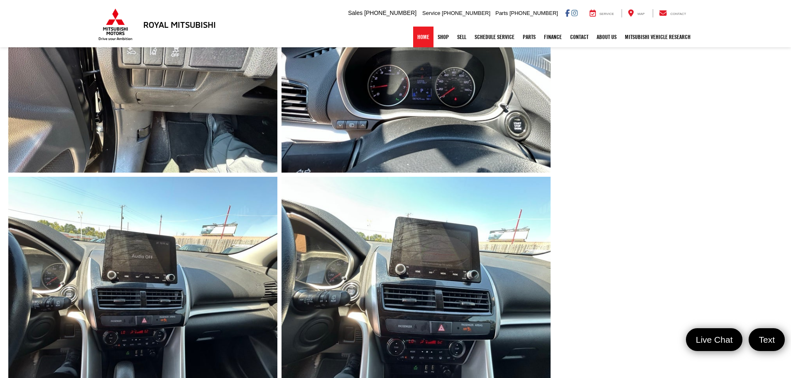 The width and height of the screenshot is (791, 378). Describe the element at coordinates (179, 24) in the screenshot. I see `h3: Royal Mitsubishi` at that location.